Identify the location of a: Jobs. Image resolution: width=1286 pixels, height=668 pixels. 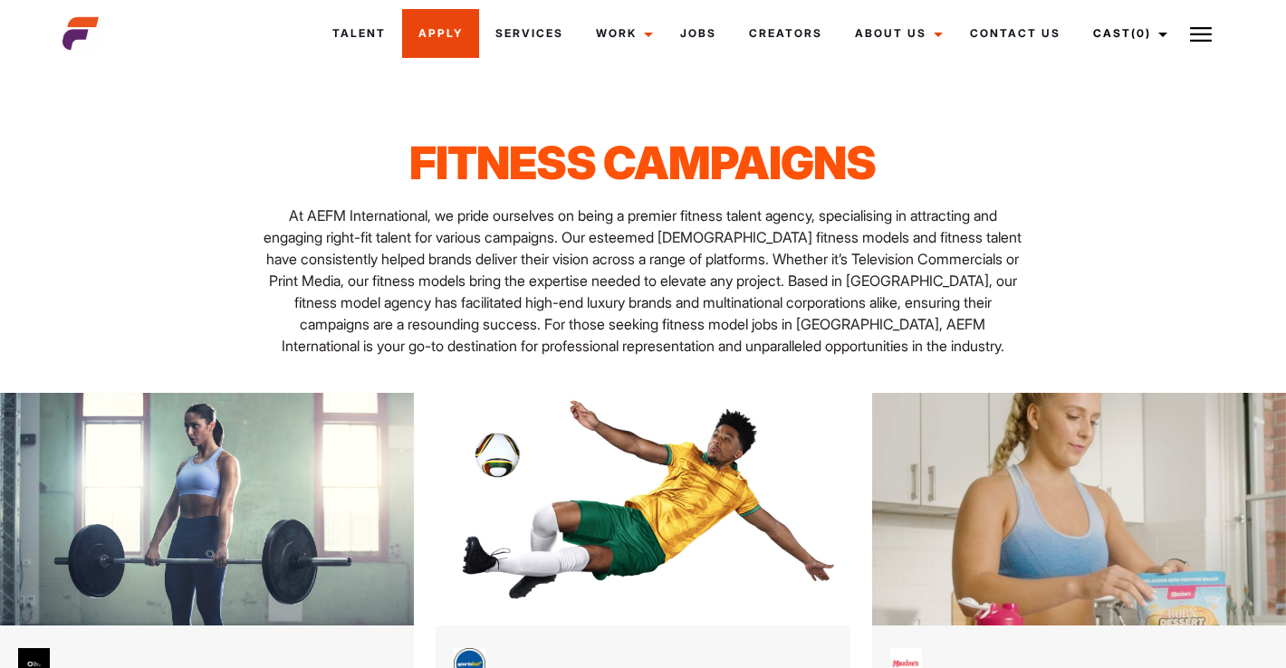
(698, 33).